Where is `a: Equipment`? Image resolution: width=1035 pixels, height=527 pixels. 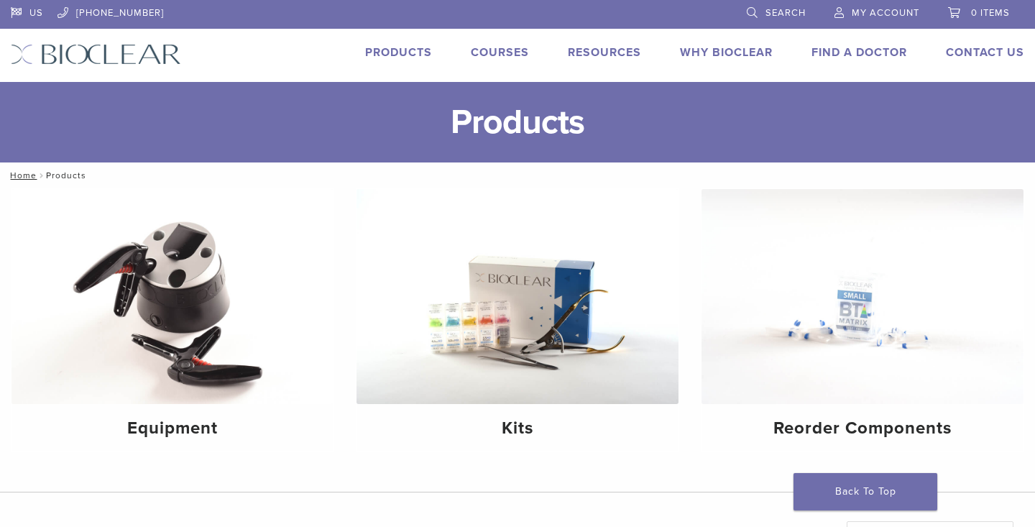 a: Equipment is located at coordinates (173, 320).